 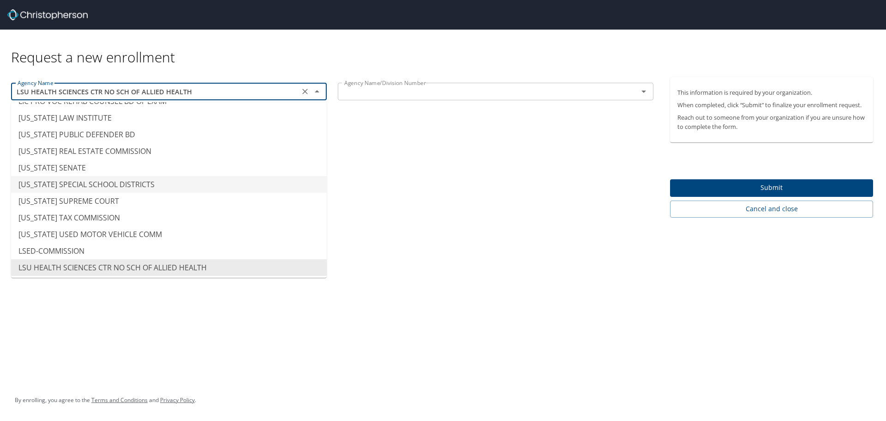 What do you see at coordinates (772, 187) in the screenshot?
I see `span: Submit` at bounding box center [772, 187].